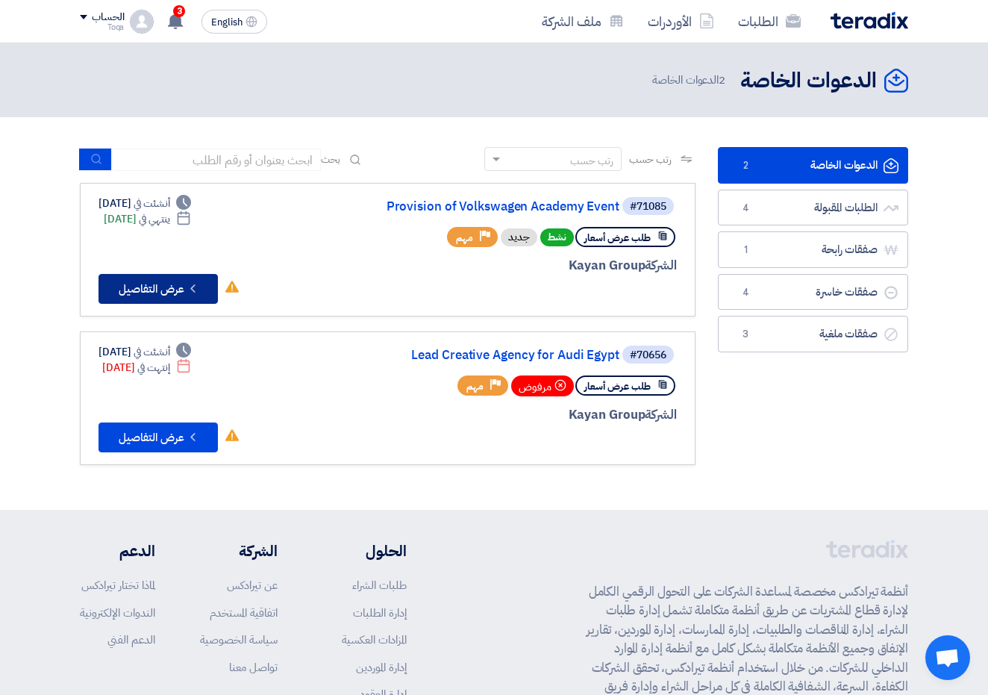 This screenshot has height=695, width=988. What do you see at coordinates (364, 551) in the screenshot?
I see `li: الحلول` at bounding box center [364, 551].